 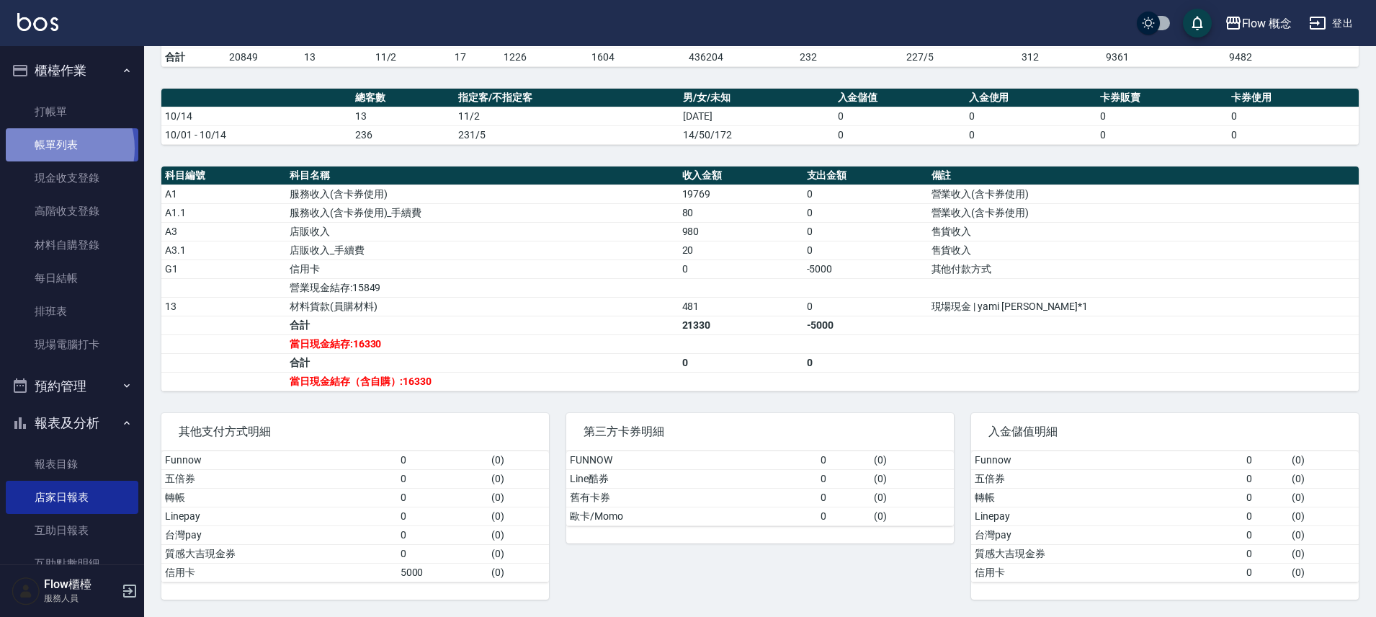 I want to click on th: 支出金額, so click(x=865, y=176).